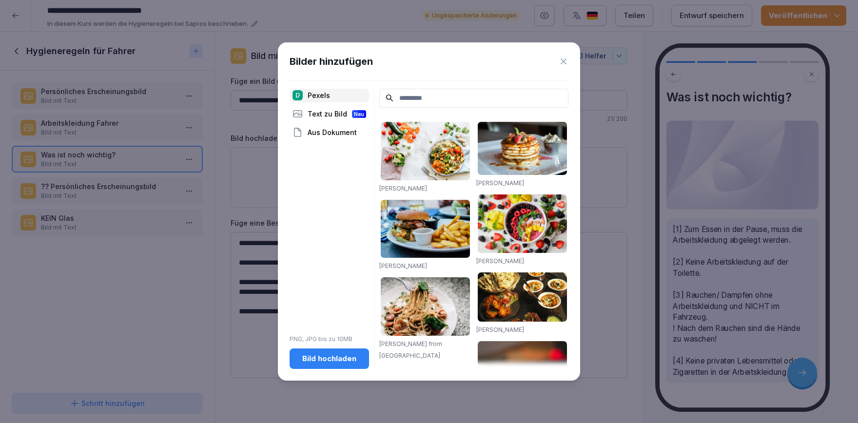 Image resolution: width=858 pixels, height=423 pixels. What do you see at coordinates (297, 95) in the screenshot?
I see `img: pexels.png` at bounding box center [297, 95].